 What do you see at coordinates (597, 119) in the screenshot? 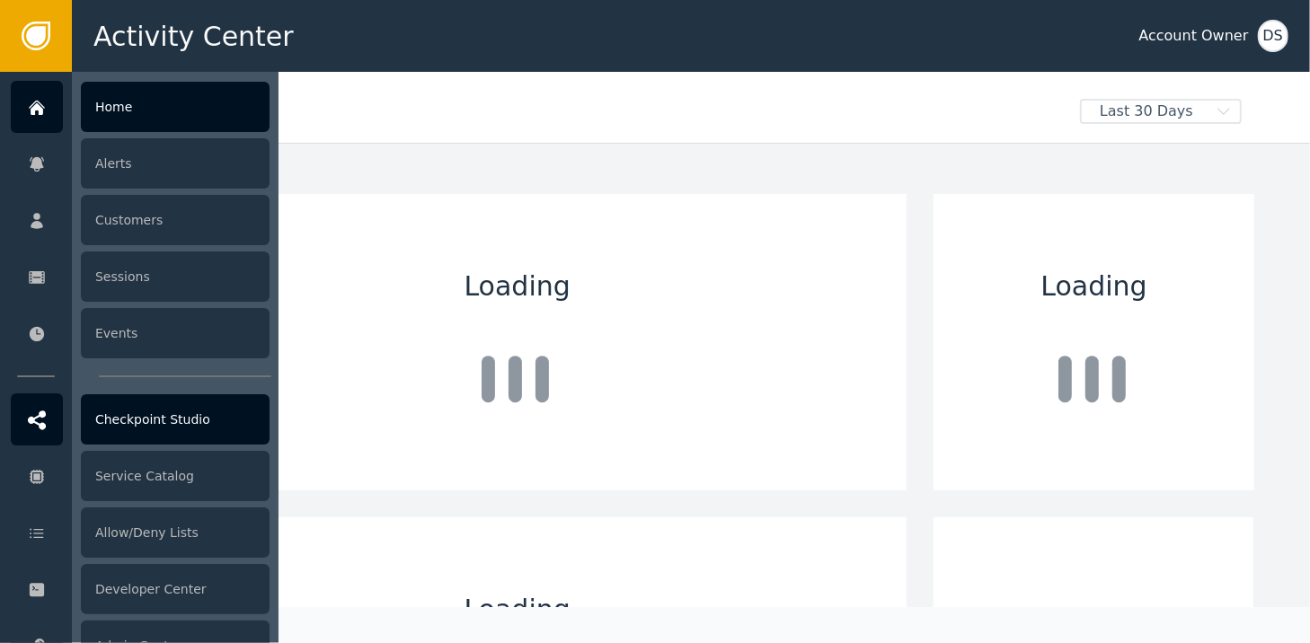
I see `div: Welcome` at bounding box center [597, 119].